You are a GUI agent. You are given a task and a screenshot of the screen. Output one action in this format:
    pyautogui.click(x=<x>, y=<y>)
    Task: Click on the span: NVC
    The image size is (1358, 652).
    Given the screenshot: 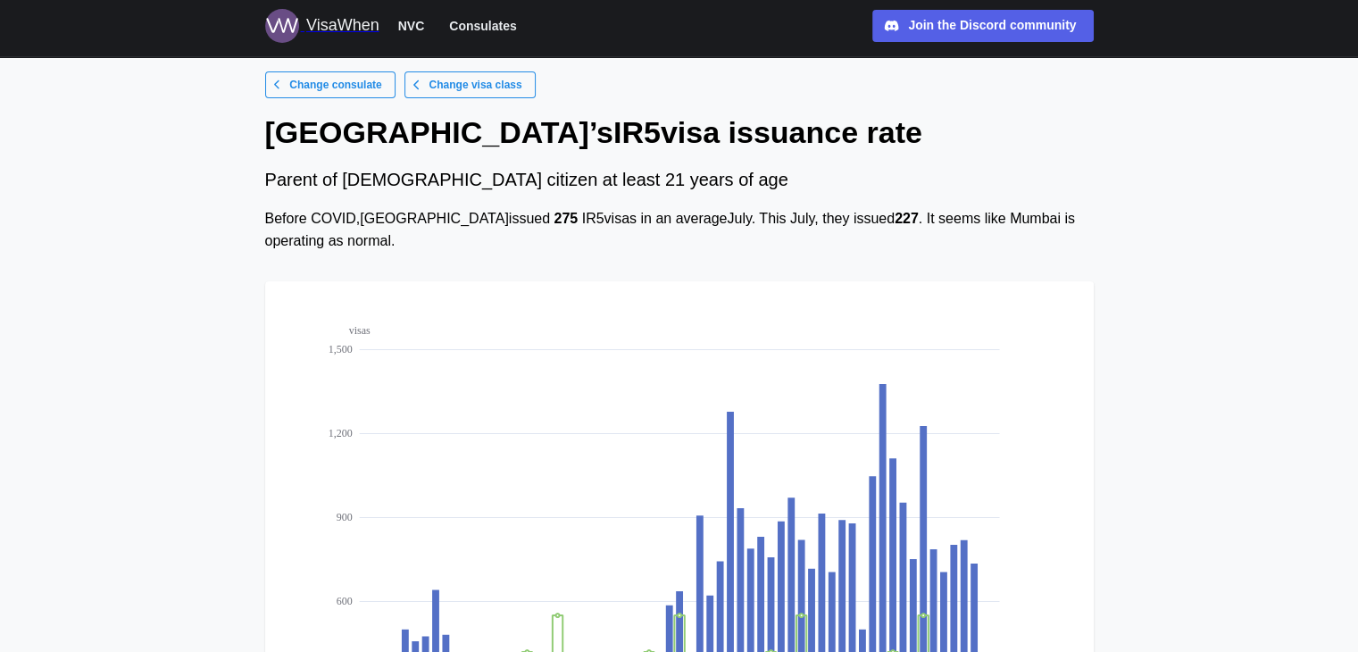 What is the action you would take?
    pyautogui.click(x=412, y=26)
    